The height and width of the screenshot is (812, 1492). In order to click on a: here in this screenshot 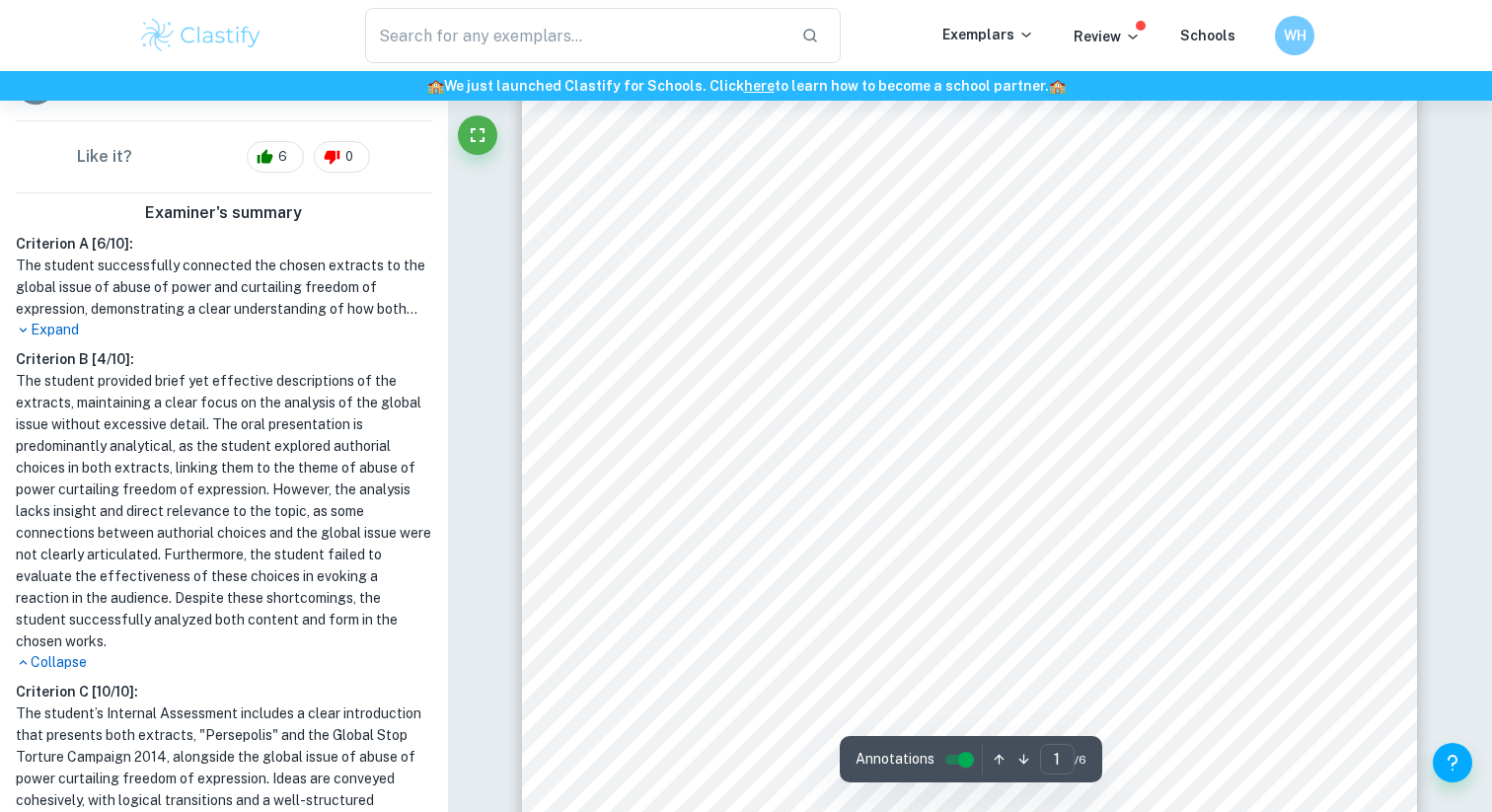, I will do `click(759, 86)`.